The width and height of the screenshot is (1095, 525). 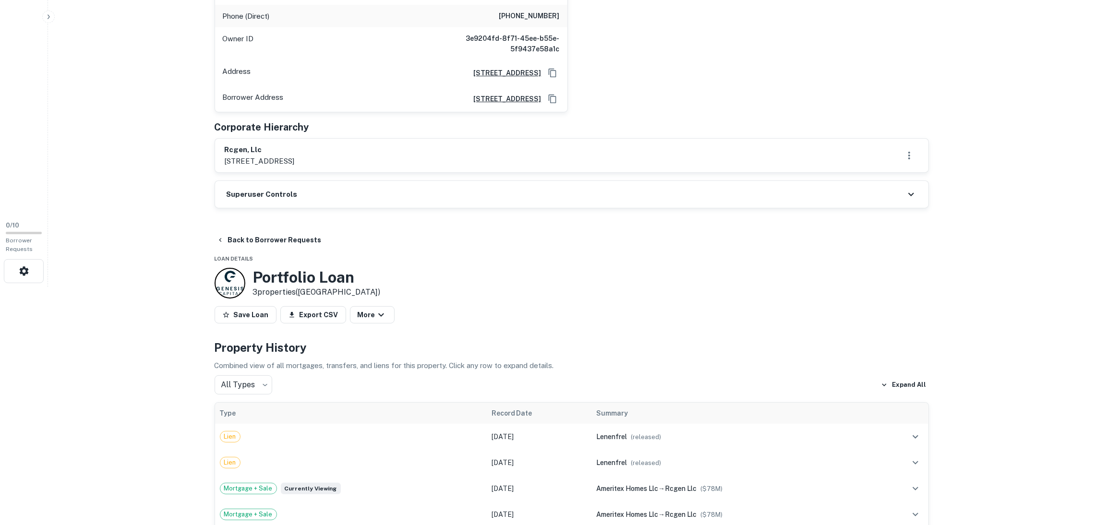 What do you see at coordinates (260, 150) in the screenshot?
I see `h6: rcgen, llc` at bounding box center [260, 150].